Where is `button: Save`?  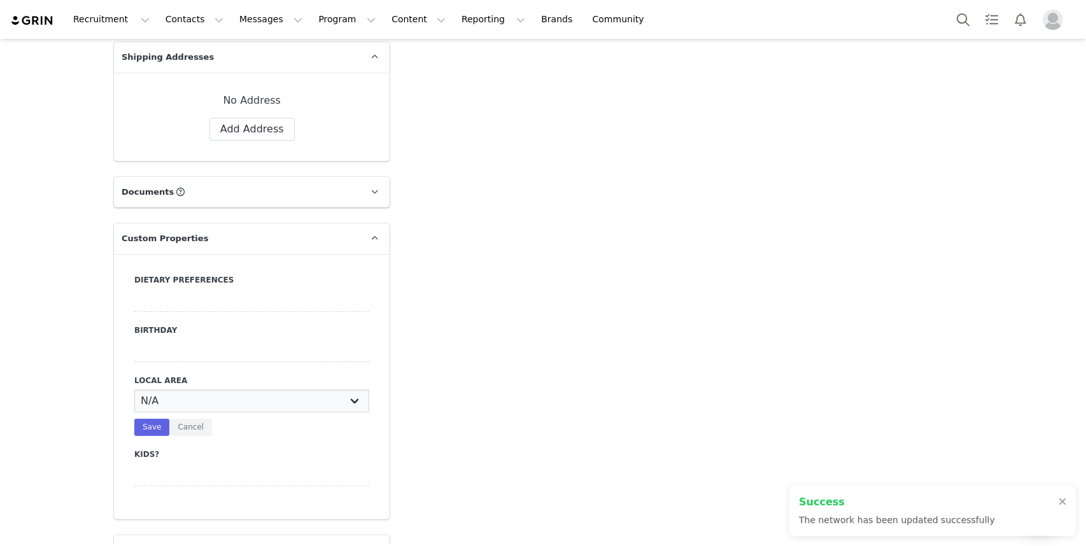 button: Save is located at coordinates (151, 427).